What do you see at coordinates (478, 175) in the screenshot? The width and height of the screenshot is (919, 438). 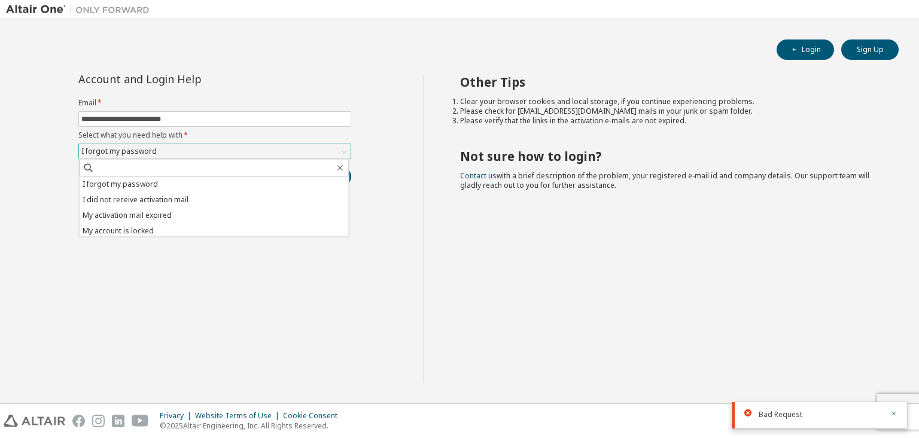 I see `a: Contact us` at bounding box center [478, 175].